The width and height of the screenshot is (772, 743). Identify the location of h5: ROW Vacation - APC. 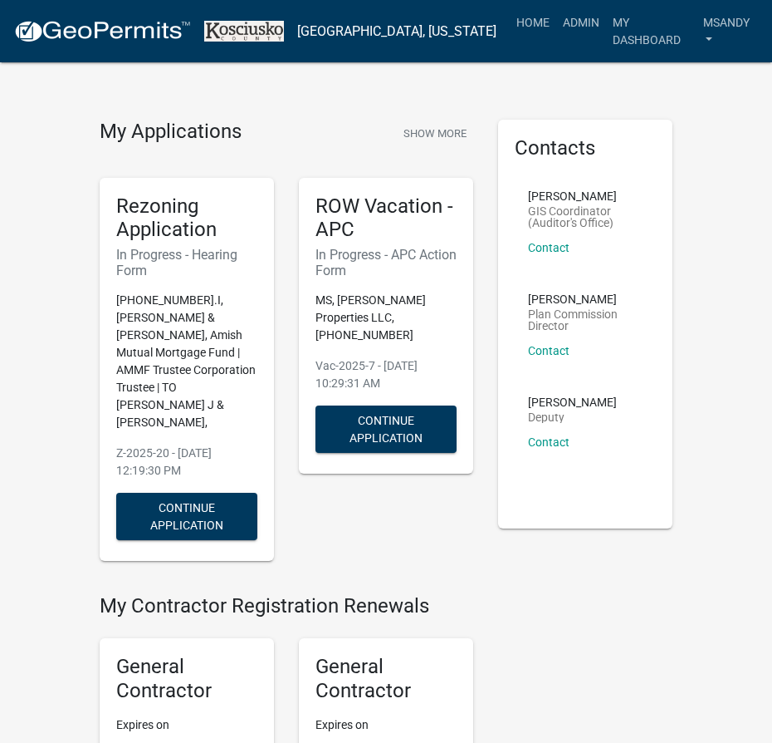
(386, 218).